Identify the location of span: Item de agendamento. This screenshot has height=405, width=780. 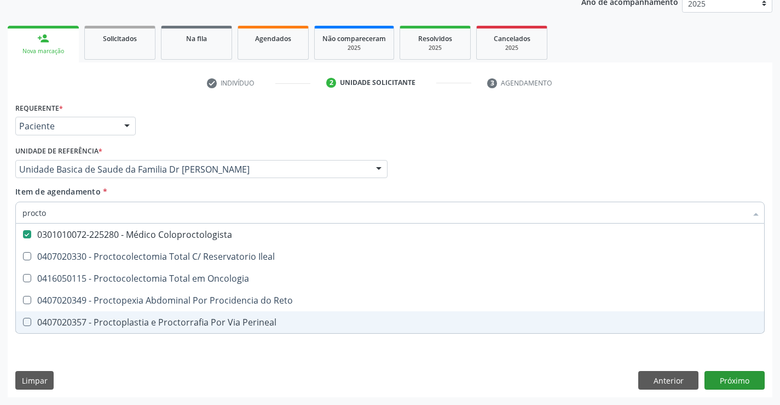
(58, 191).